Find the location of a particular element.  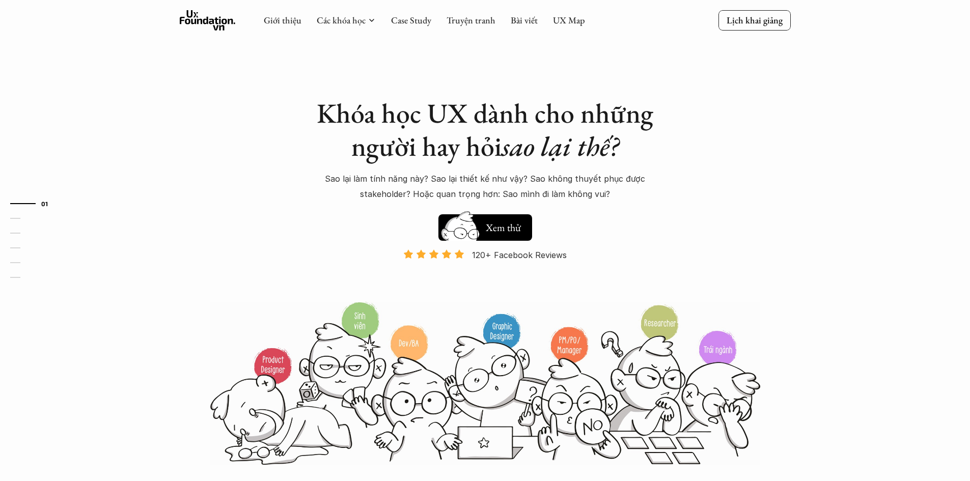

strong: 01 is located at coordinates (45, 204).